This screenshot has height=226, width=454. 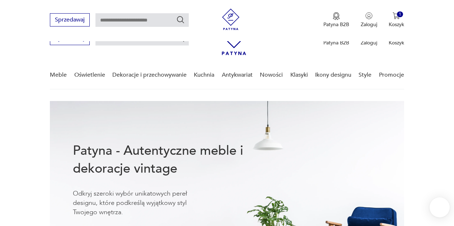 What do you see at coordinates (141, 203) in the screenshot?
I see `p: Odkryj szeroki wybór unikatowych pereł designu, które podkreślą wyjątkowy styl Twojego wnętrza.` at bounding box center [141, 203].